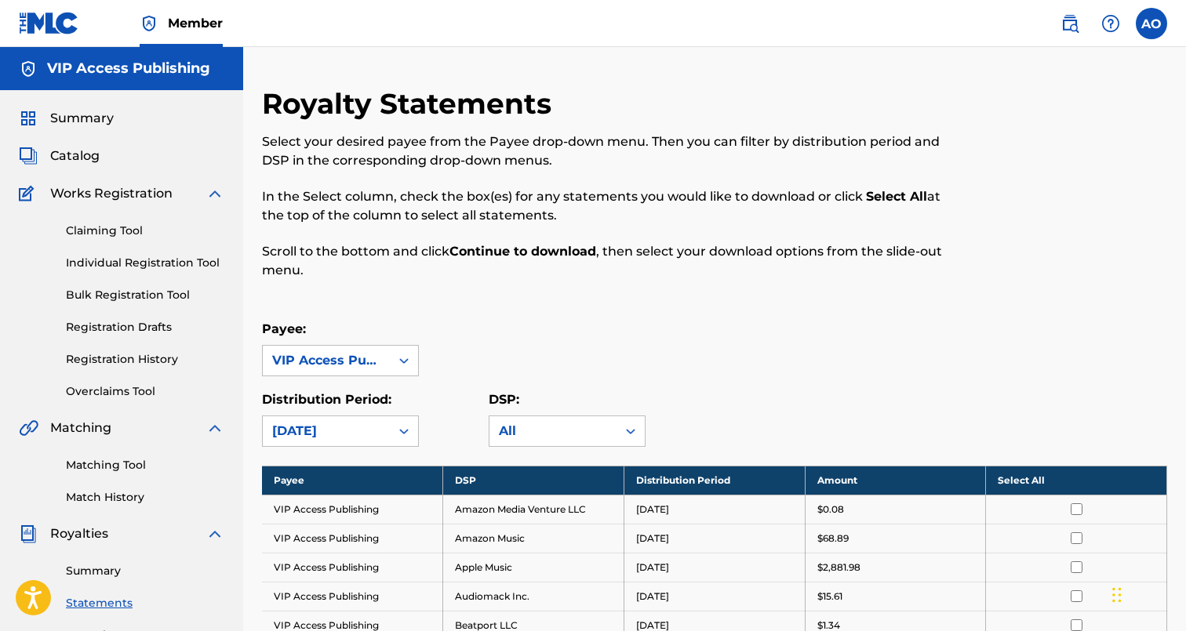 The height and width of the screenshot is (631, 1186). What do you see at coordinates (326, 361) in the screenshot?
I see `div: VIP Access Publishing` at bounding box center [326, 361].